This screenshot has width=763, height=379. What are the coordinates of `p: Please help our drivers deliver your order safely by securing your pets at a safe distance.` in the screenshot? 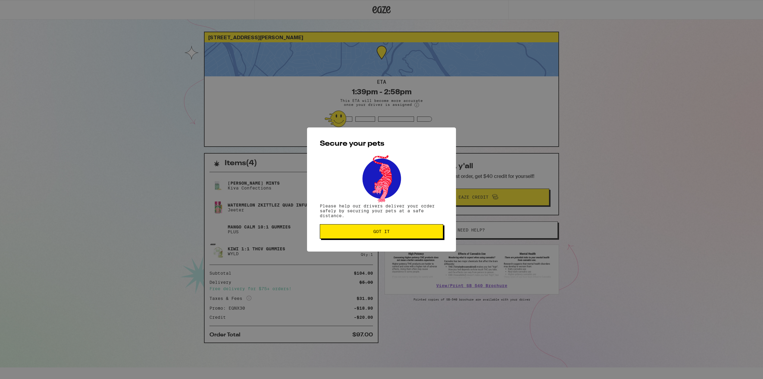 It's located at (382, 211).